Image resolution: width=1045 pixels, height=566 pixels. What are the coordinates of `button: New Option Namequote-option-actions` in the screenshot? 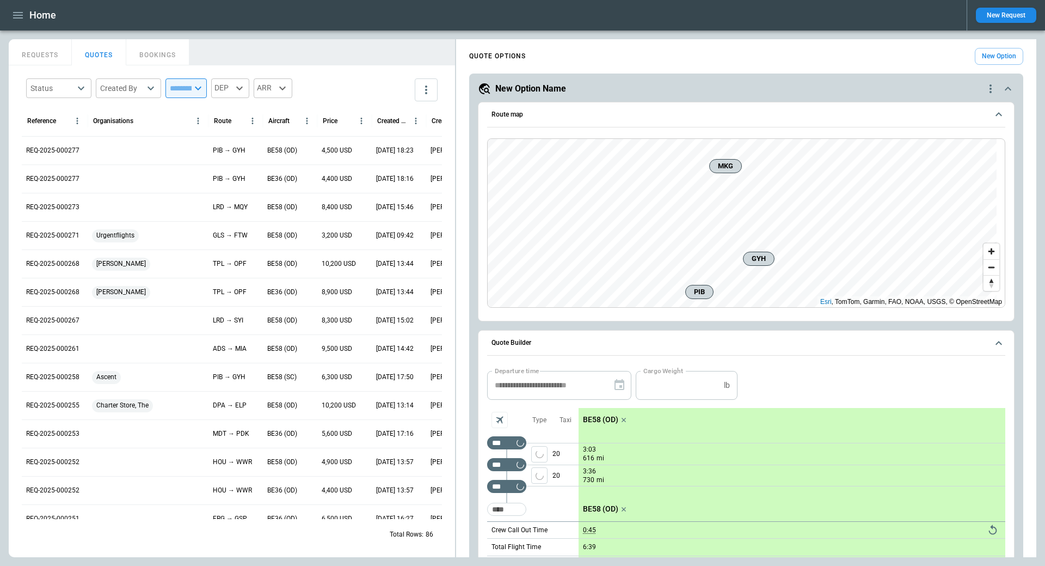 It's located at (746, 89).